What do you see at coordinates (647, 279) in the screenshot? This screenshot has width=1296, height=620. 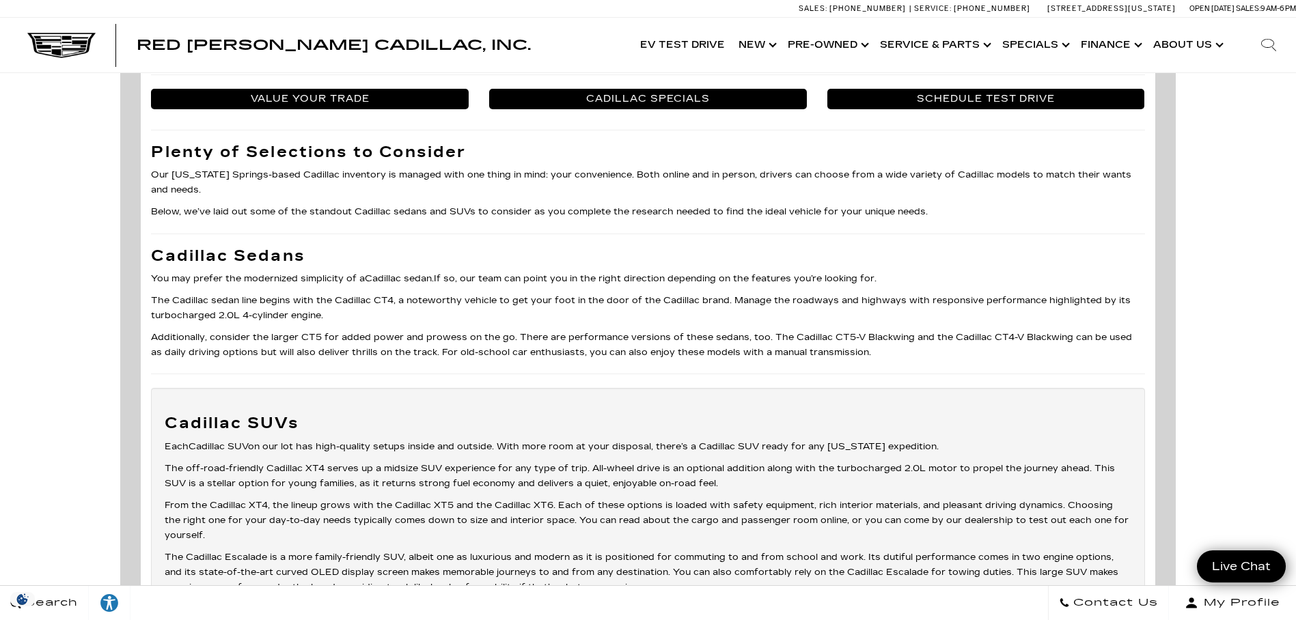 I see `p: You may prefer the modernized simplicity of a If so, our team can point you in the right directio...` at bounding box center [647, 279].